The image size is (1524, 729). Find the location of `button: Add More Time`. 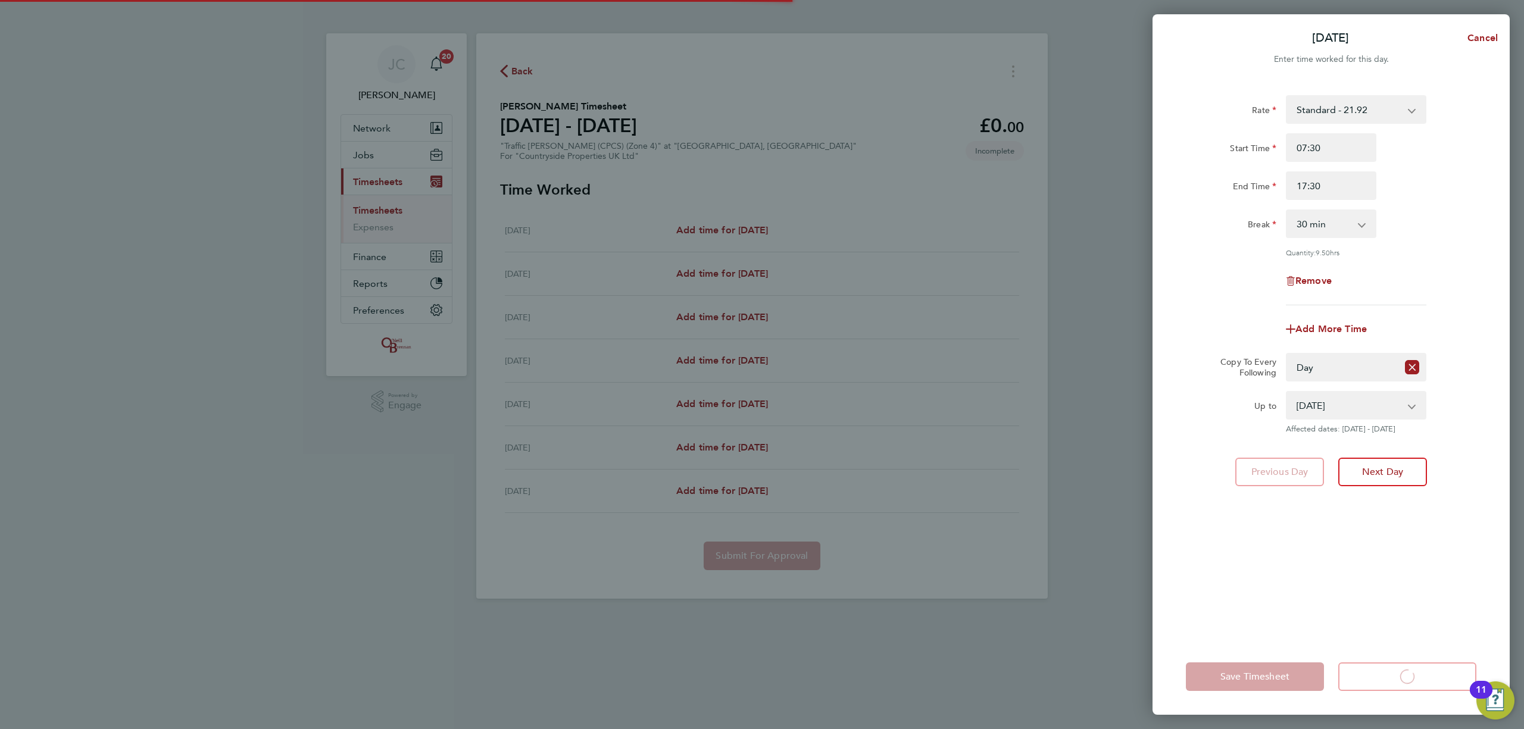

button: Add More Time is located at coordinates (1326, 329).